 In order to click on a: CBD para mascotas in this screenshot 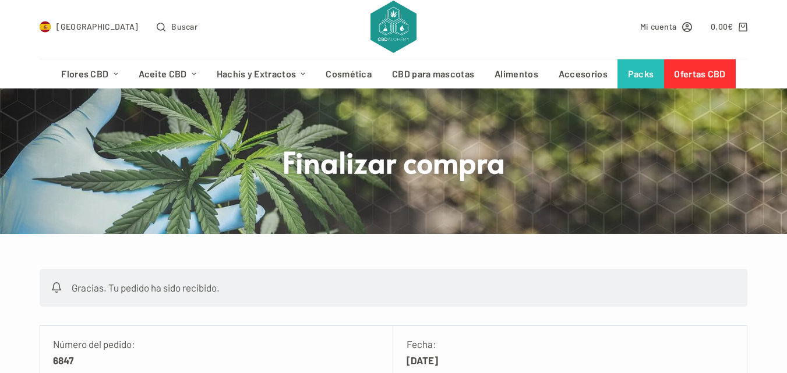, I will do `click(433, 74)`.